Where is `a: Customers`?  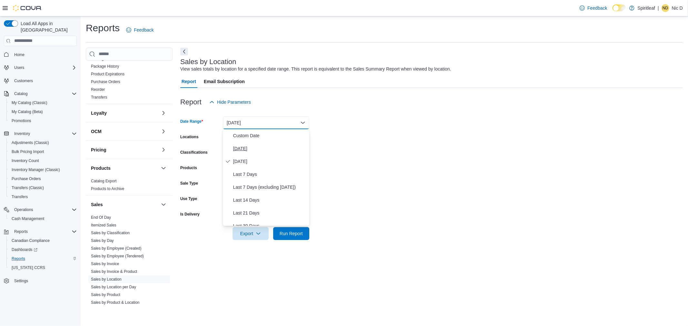
a: Customers is located at coordinates (24, 81).